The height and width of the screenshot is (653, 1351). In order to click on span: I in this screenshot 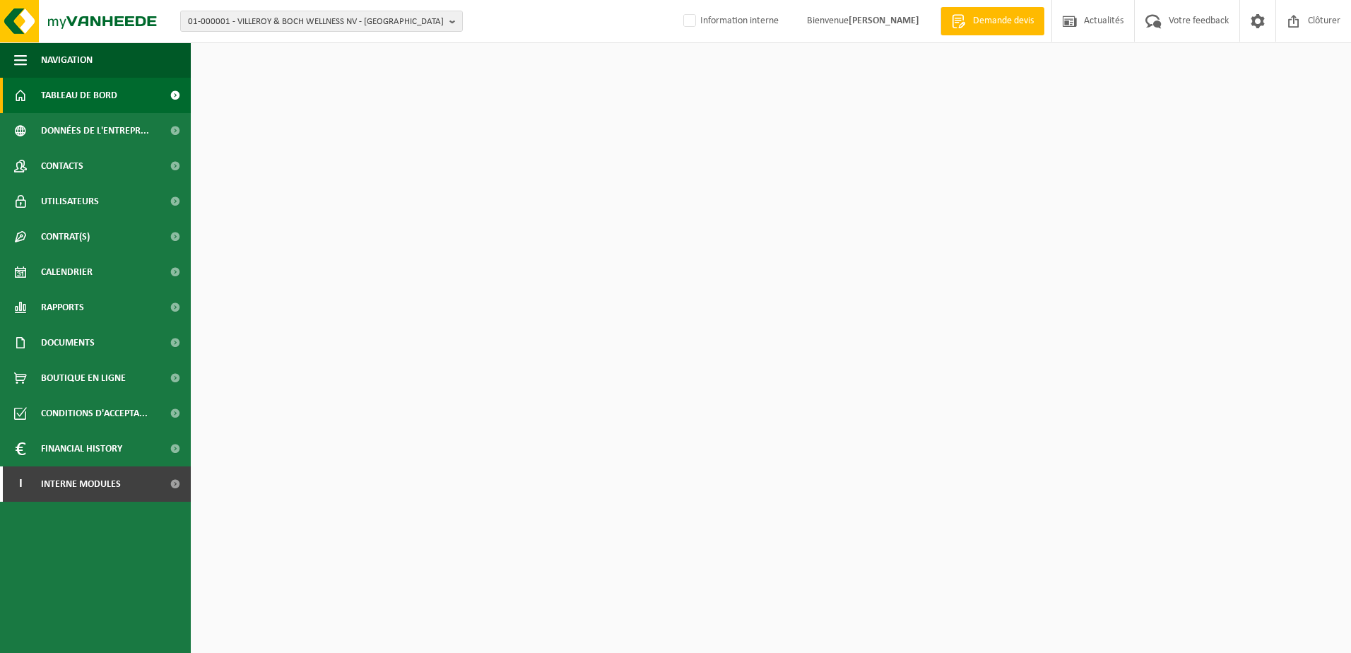, I will do `click(20, 484)`.